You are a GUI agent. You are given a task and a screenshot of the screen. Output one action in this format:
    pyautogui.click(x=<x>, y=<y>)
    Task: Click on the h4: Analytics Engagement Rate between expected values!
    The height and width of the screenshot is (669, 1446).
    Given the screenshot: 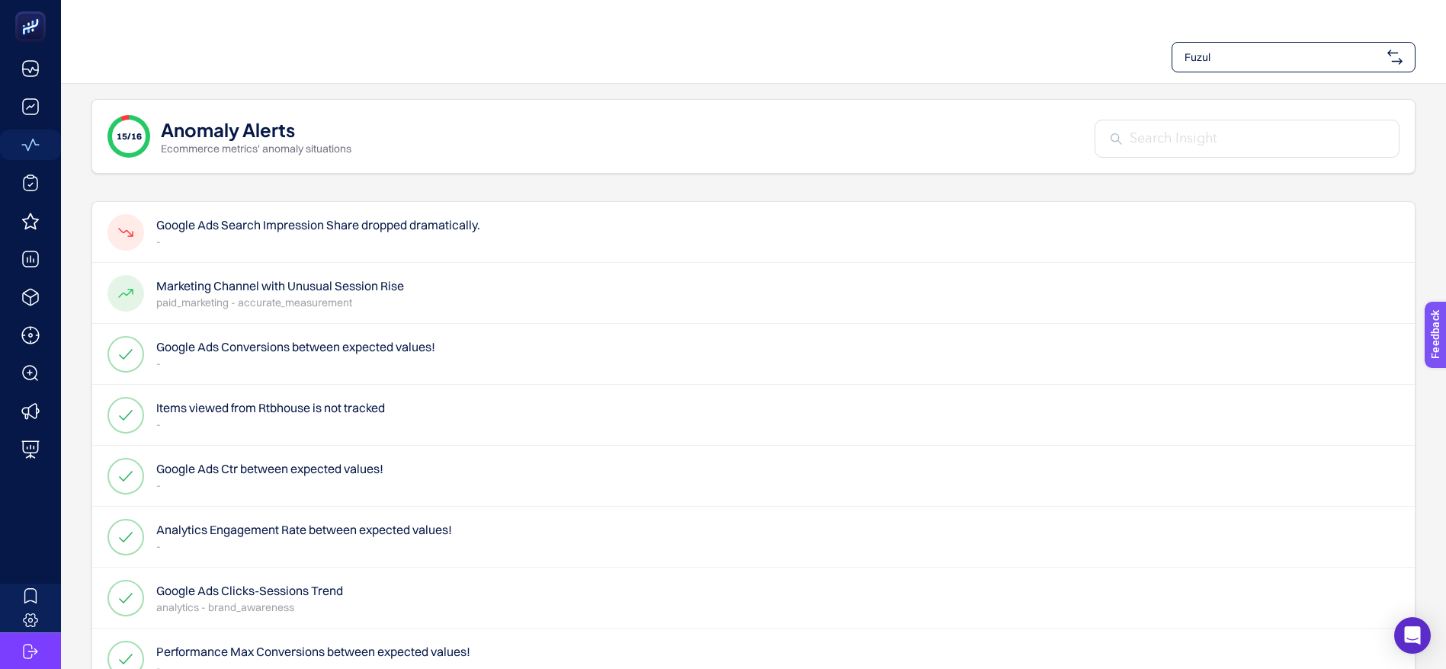 What is the action you would take?
    pyautogui.click(x=304, y=530)
    